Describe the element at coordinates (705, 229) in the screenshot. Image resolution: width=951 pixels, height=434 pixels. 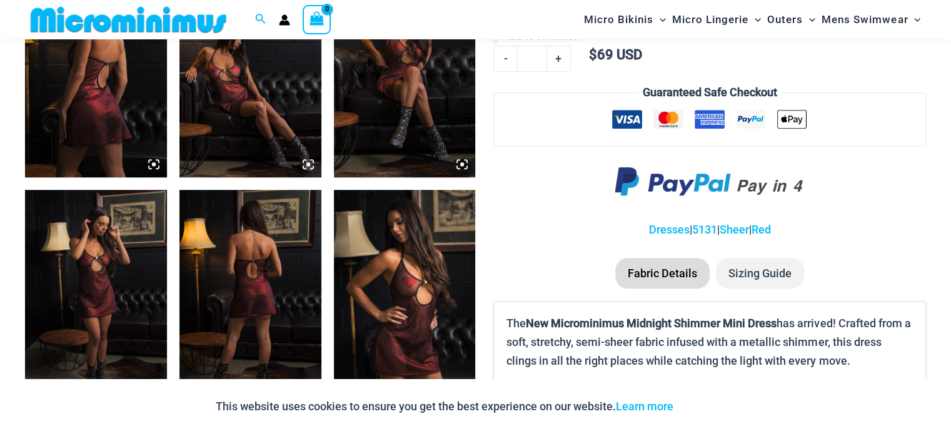
I see `a: 5131` at that location.